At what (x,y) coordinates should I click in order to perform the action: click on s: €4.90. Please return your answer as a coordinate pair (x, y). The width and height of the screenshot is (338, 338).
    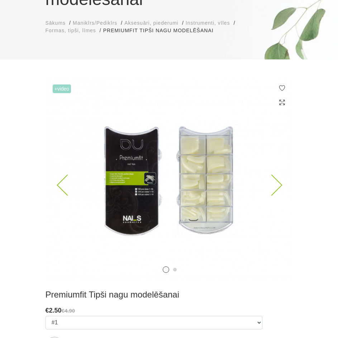
    Looking at the image, I should click on (68, 311).